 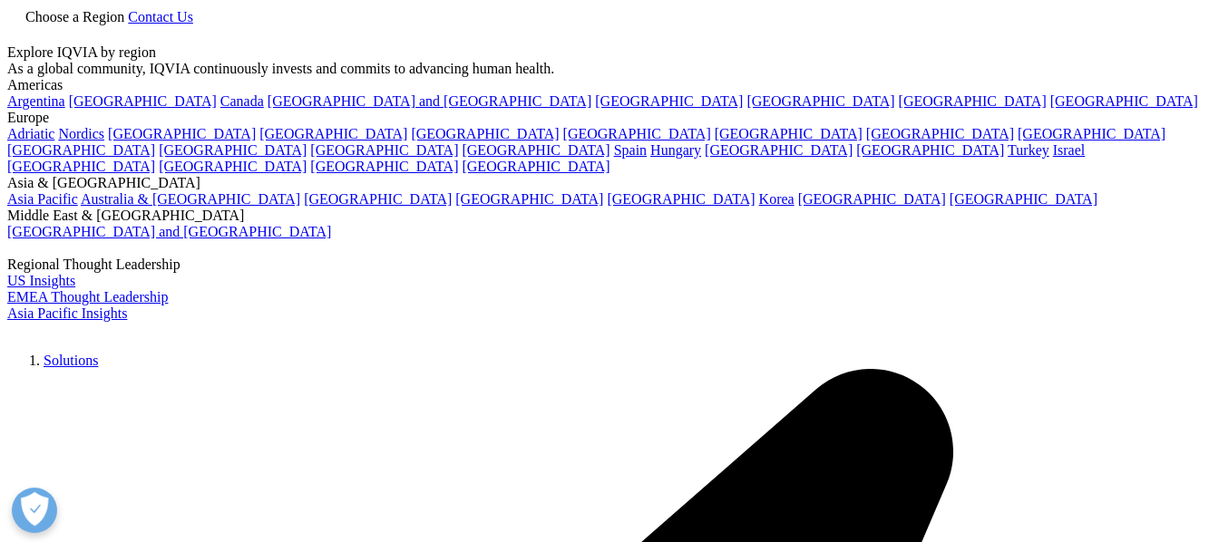 I want to click on a: Nordics, so click(x=81, y=133).